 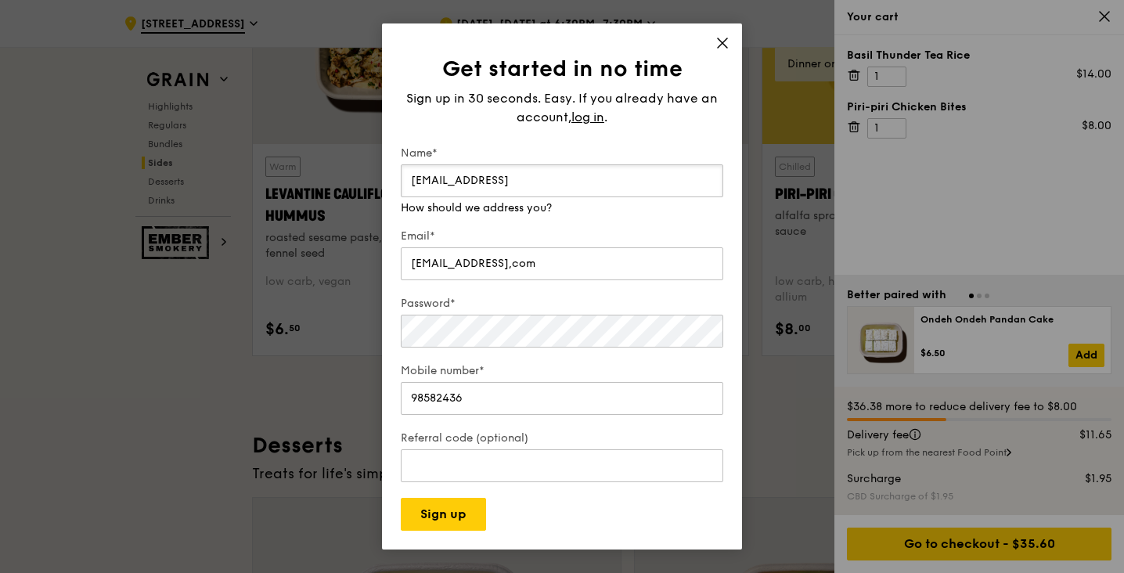 I want to click on label: Email*, so click(x=562, y=236).